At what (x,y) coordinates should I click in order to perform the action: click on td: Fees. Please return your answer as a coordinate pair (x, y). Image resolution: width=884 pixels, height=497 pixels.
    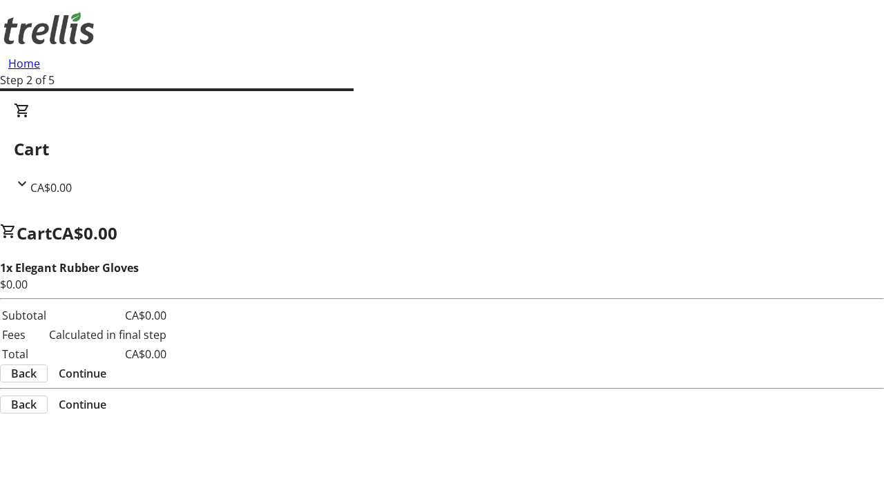
    Looking at the image, I should click on (24, 335).